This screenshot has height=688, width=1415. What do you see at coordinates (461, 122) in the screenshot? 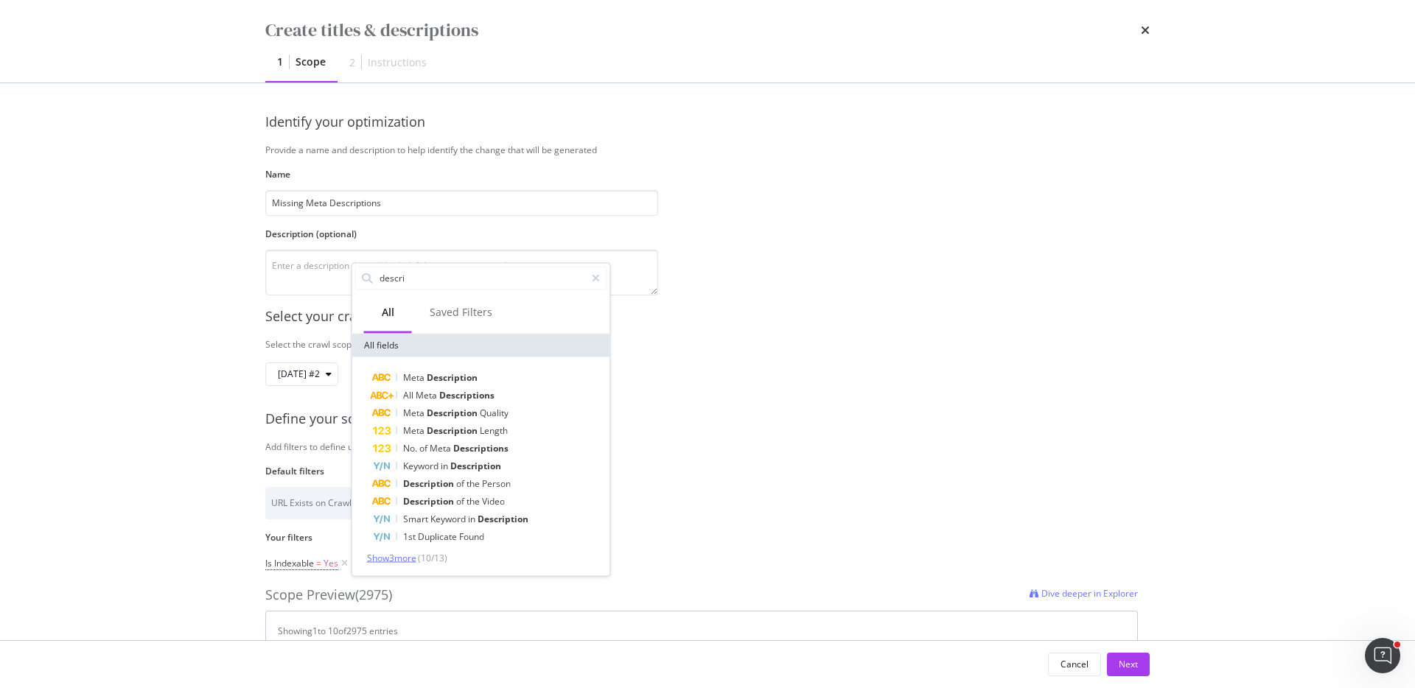
I see `div: Identify your optimization` at bounding box center [461, 122].